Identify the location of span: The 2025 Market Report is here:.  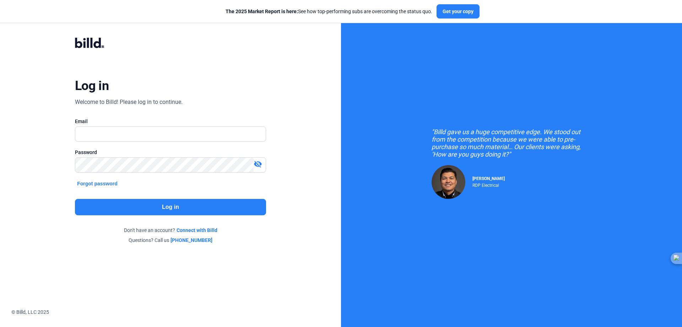
(262, 11).